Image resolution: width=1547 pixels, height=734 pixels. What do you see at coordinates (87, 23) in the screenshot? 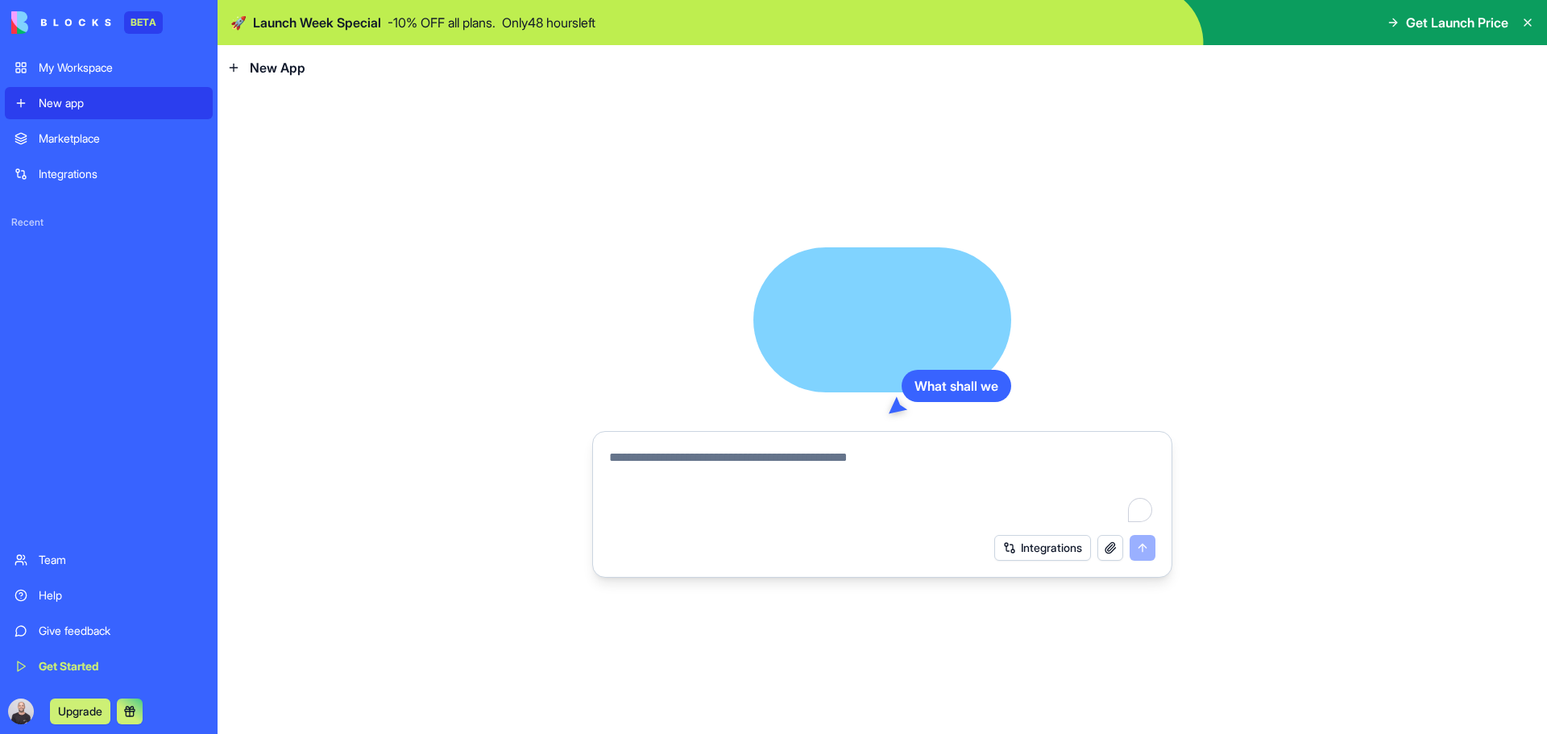
I see `a: BETA` at bounding box center [87, 23].